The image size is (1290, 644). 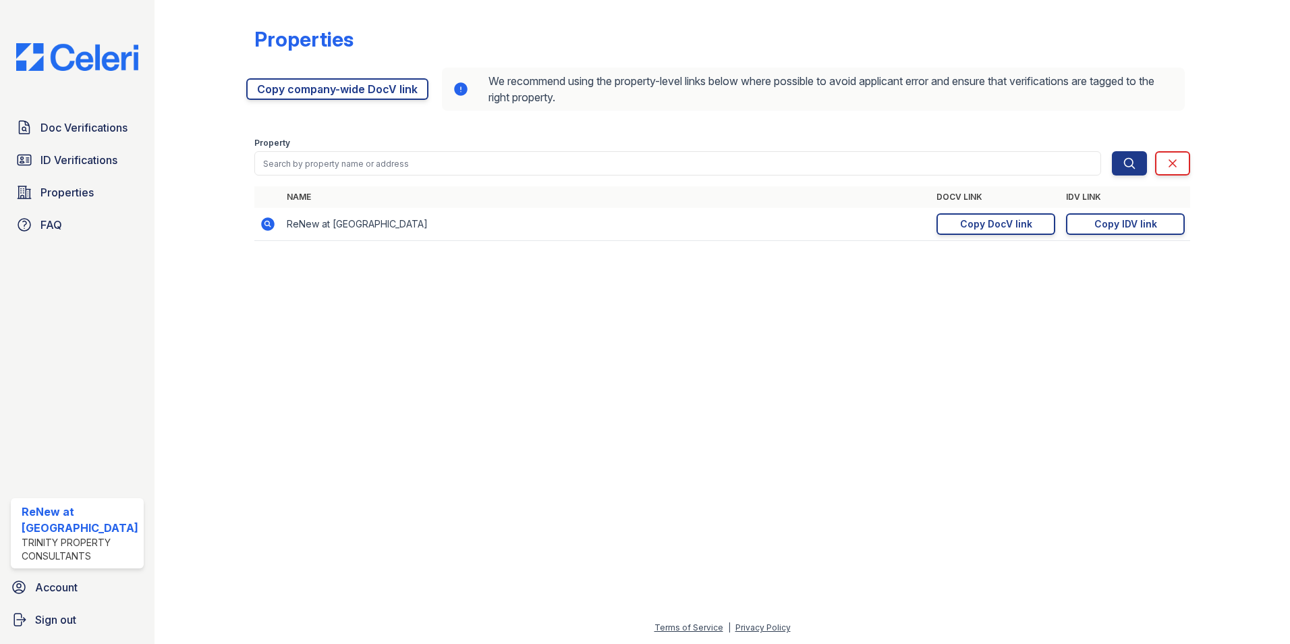 What do you see at coordinates (996, 197) in the screenshot?
I see `th: DocV Link` at bounding box center [996, 197].